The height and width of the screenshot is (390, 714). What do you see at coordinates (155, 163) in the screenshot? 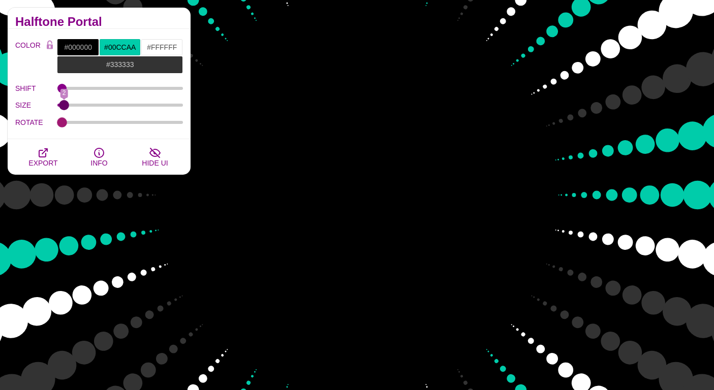
I see `span: HIDE UI` at bounding box center [155, 163].